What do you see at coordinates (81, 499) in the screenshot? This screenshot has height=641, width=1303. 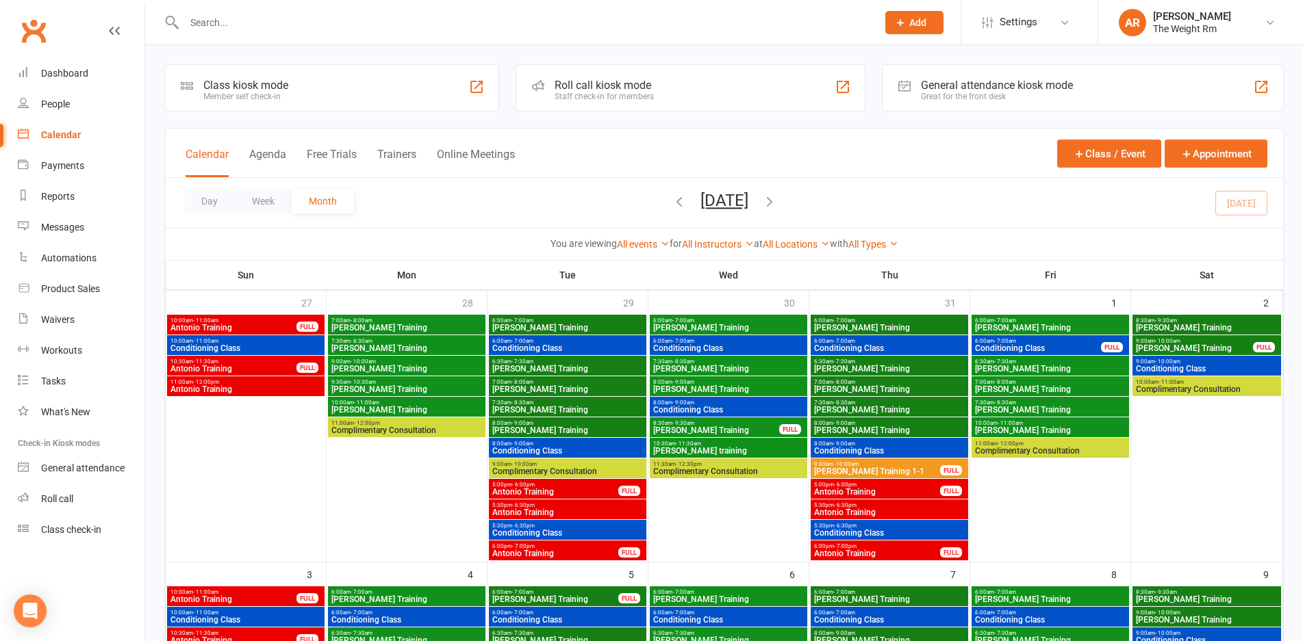 I see `a: Roll call` at bounding box center [81, 499].